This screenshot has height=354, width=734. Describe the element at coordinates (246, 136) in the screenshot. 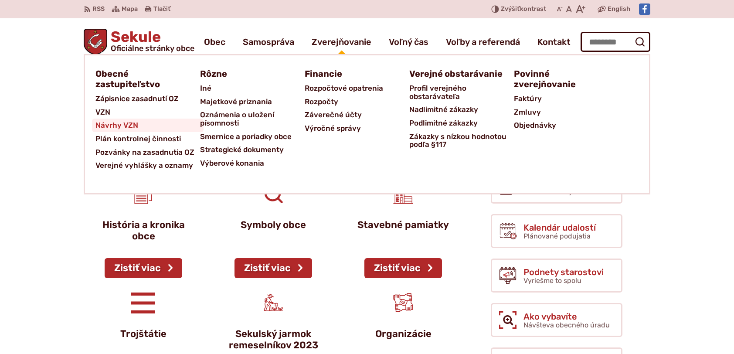

I see `span: Smernice a poriadky obce` at that location.